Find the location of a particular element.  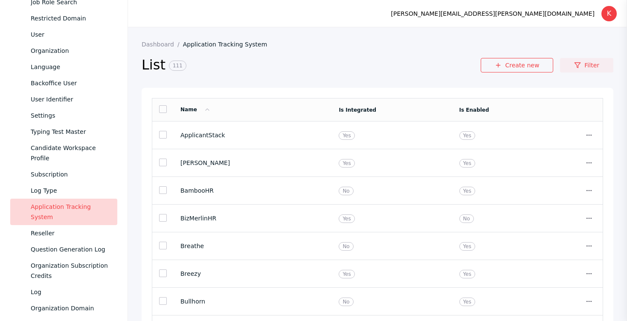

a: Backoffice User is located at coordinates (64, 83).